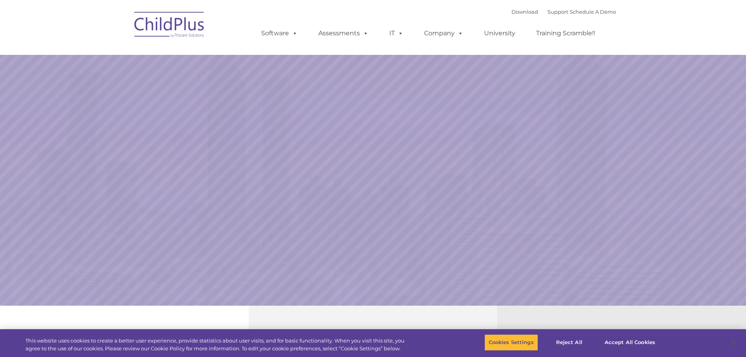 The height and width of the screenshot is (357, 746). Describe the element at coordinates (593, 12) in the screenshot. I see `a: Schedule A Demo` at that location.